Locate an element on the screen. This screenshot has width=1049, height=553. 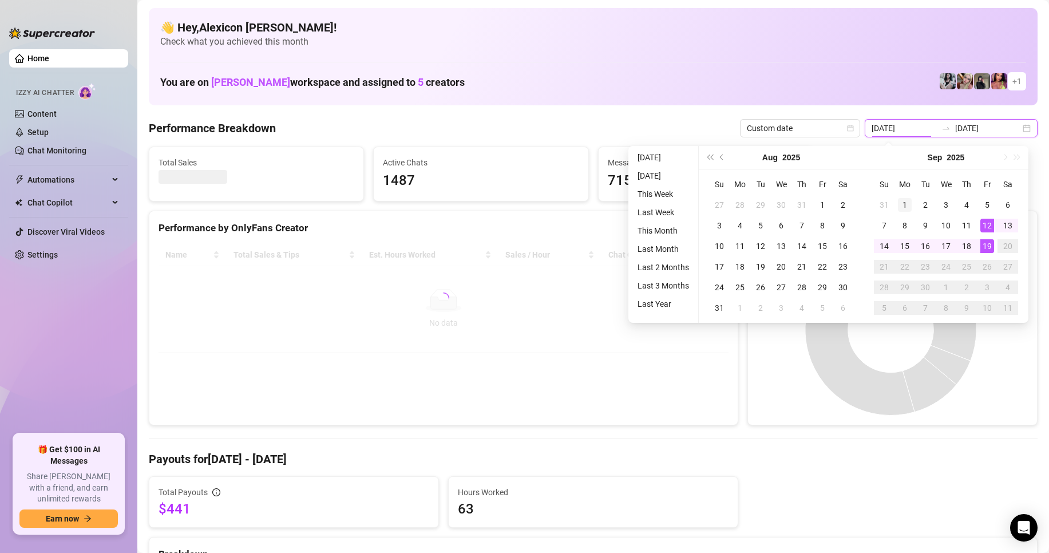
h1: You are on workspace and assigned to creators is located at coordinates (313, 82).